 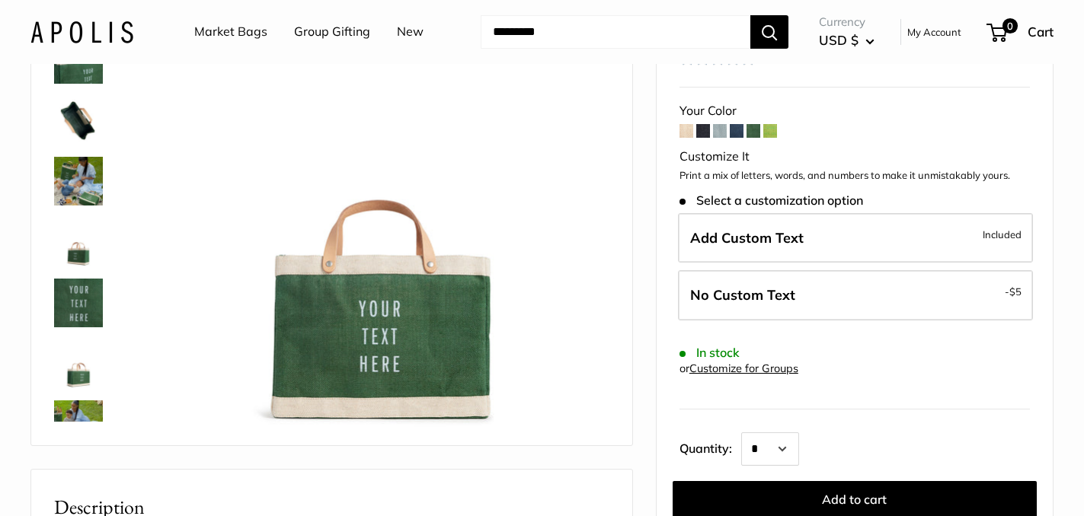 I want to click on a: Market Bags, so click(x=231, y=32).